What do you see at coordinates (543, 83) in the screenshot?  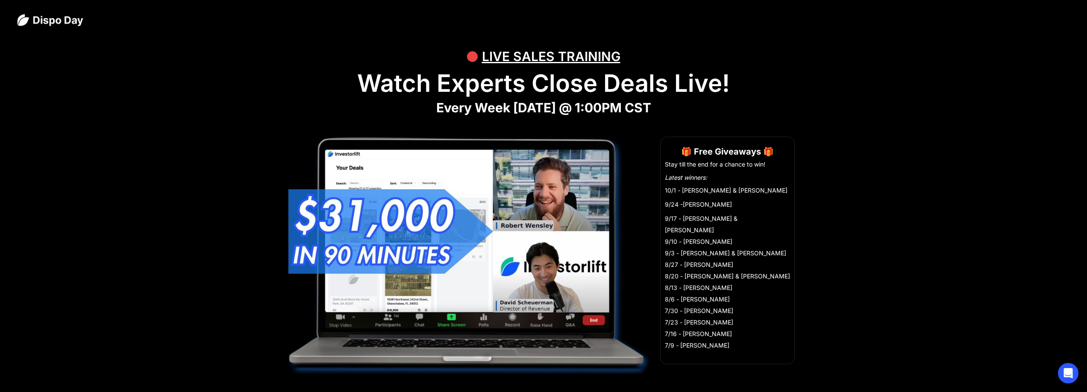 I see `h1: Watch Experts Close Deals Live!` at bounding box center [543, 83].